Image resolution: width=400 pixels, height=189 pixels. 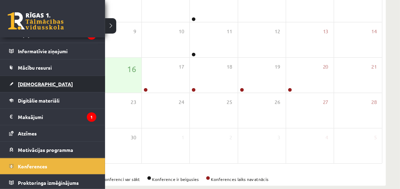 I want to click on span: 9, so click(x=135, y=32).